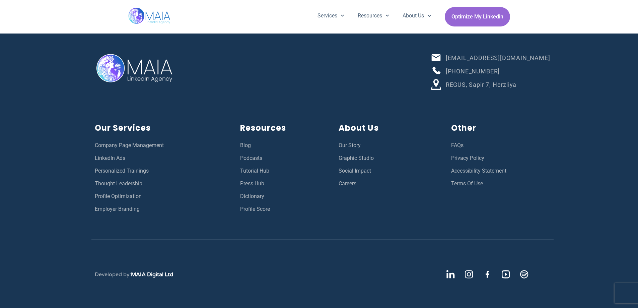  What do you see at coordinates (245, 145) in the screenshot?
I see `span: Blog` at bounding box center [245, 145].